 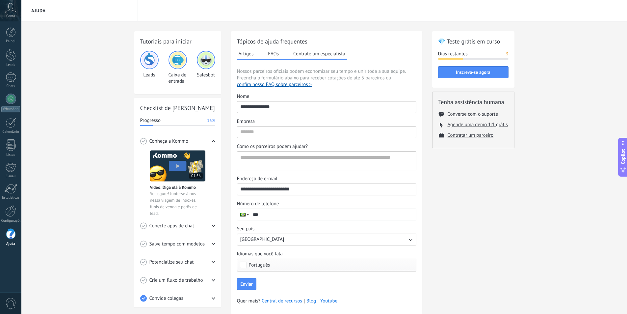 I want to click on input: Número de telefone, so click(x=333, y=214).